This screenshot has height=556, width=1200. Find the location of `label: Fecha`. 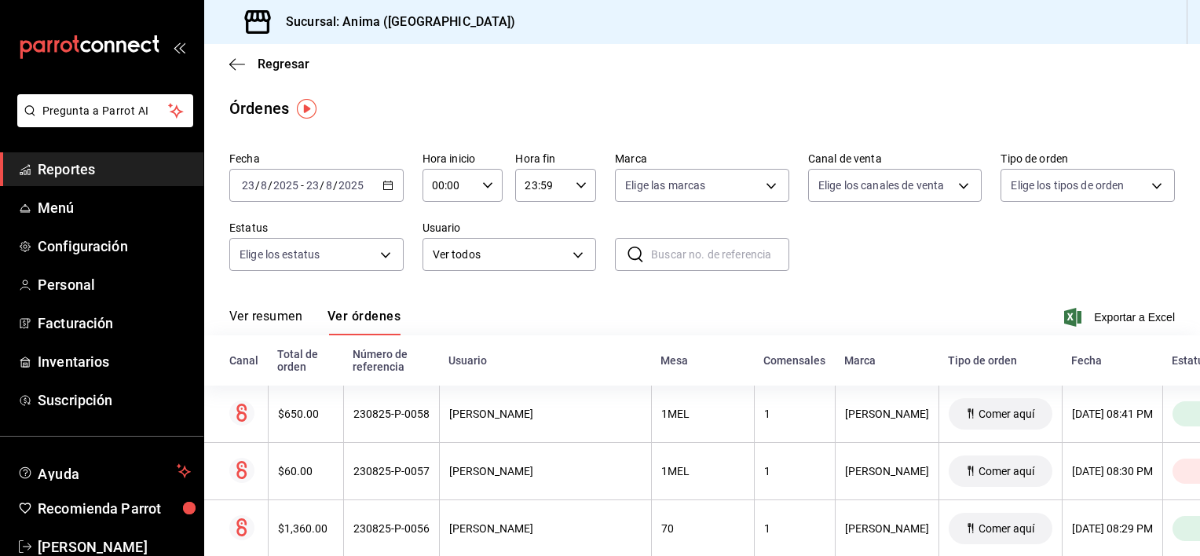

label: Fecha is located at coordinates (317, 159).